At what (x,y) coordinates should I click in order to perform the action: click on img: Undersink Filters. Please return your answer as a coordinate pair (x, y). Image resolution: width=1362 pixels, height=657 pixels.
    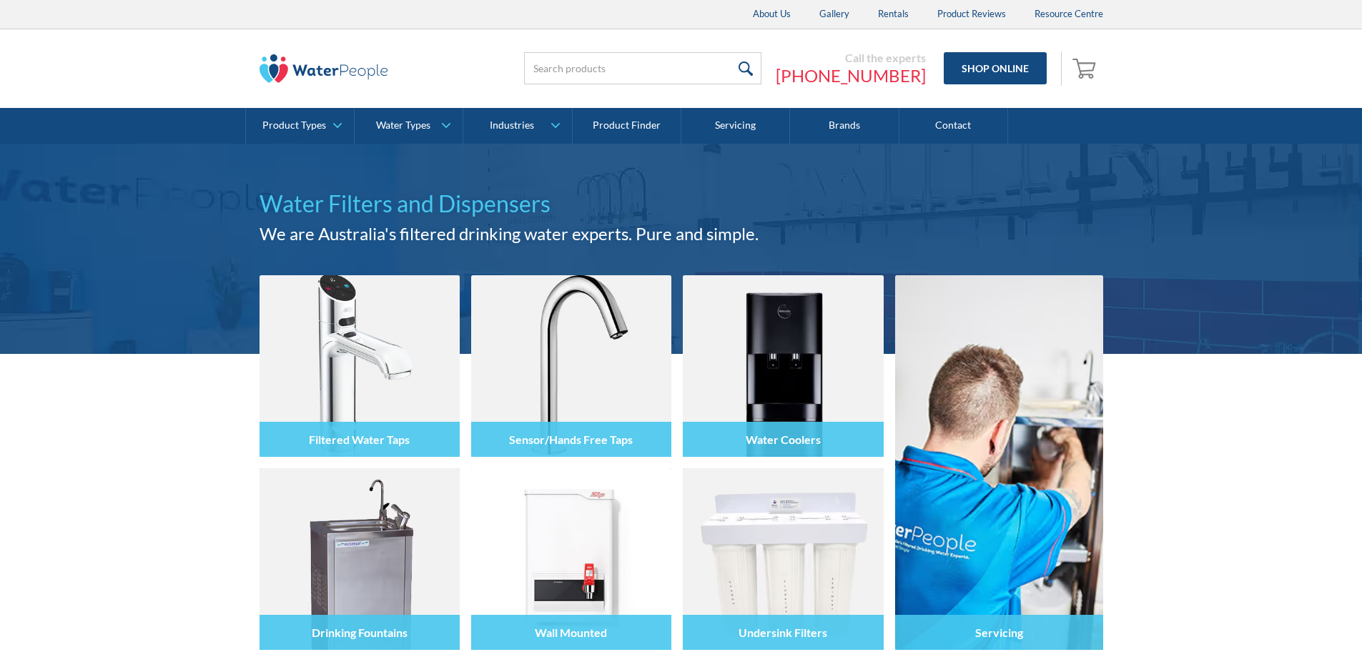
    Looking at the image, I should click on (783, 559).